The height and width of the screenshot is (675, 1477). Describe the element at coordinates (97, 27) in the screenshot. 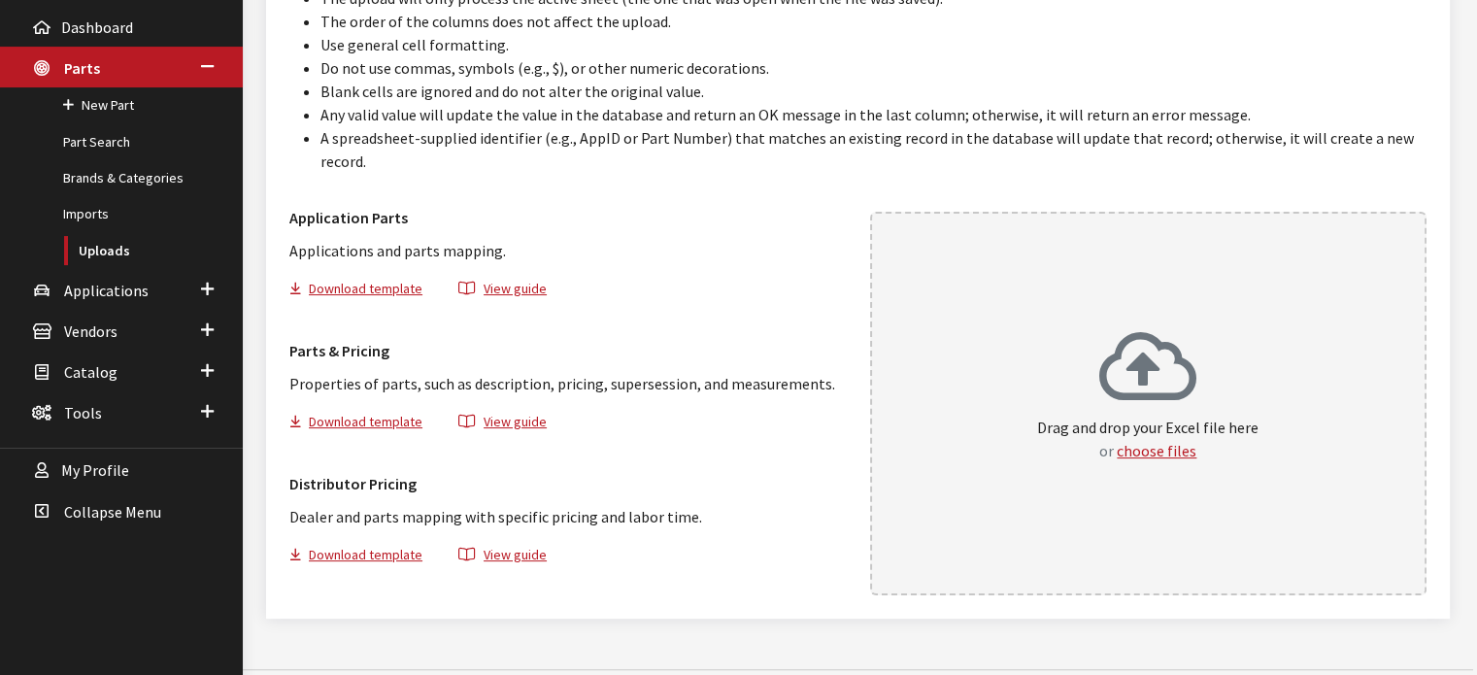

I see `span: Dashboard` at that location.